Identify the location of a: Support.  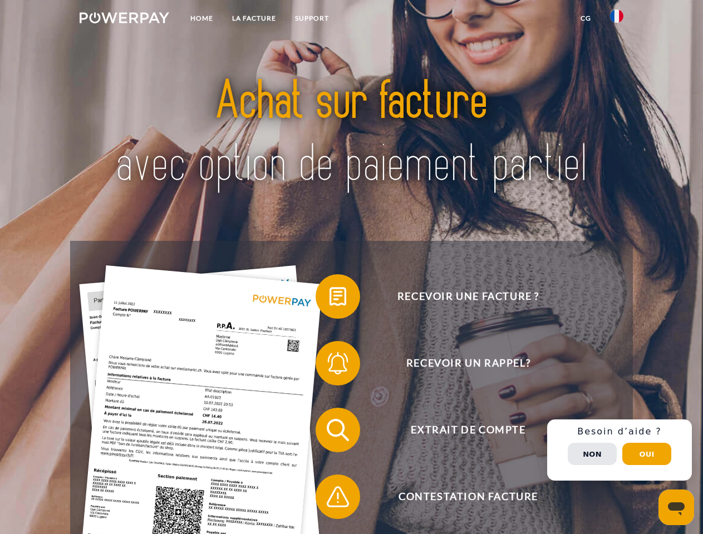
(312, 18).